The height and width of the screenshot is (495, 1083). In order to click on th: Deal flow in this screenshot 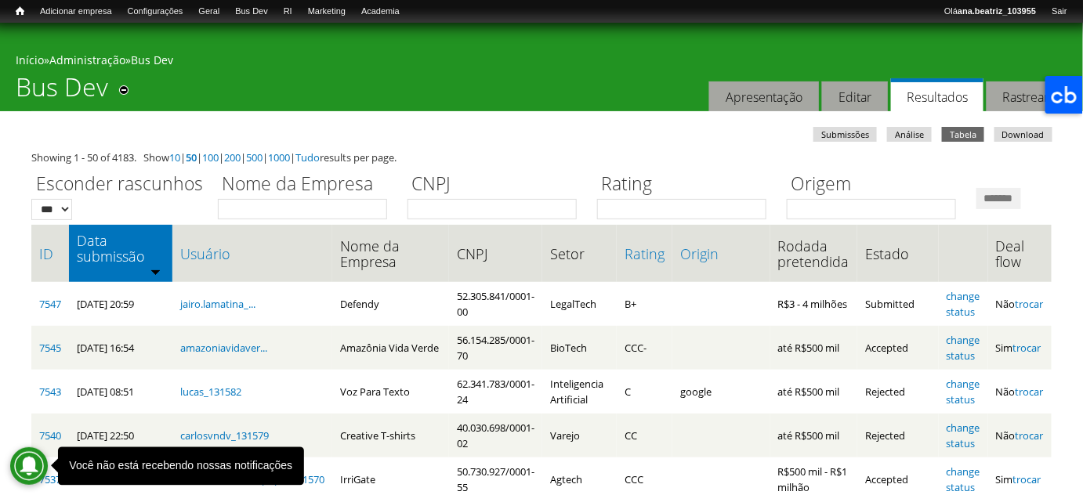, I will do `click(1020, 253)`.